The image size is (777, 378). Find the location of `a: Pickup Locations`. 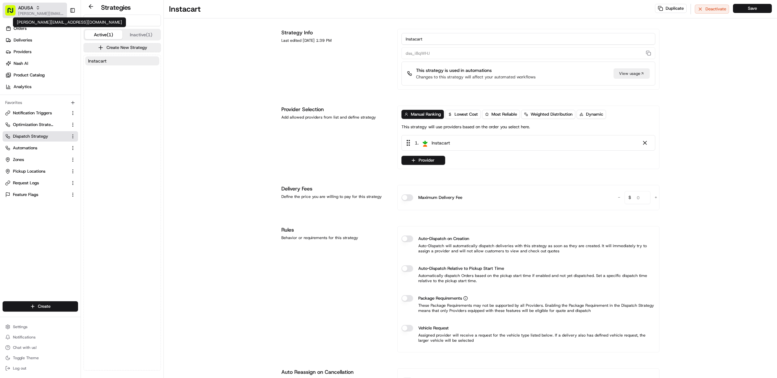

a: Pickup Locations is located at coordinates (36, 171).